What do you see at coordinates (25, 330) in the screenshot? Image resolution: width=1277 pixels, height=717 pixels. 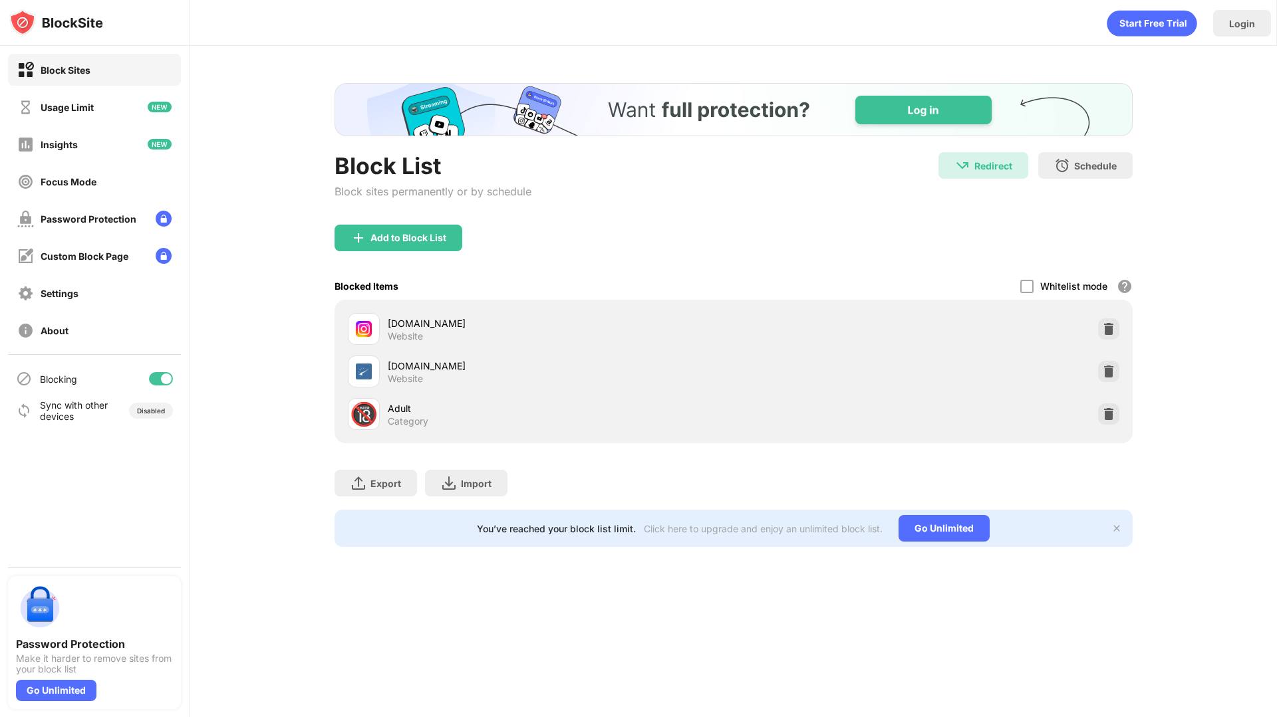 I see `img: about-off.svg` at bounding box center [25, 330].